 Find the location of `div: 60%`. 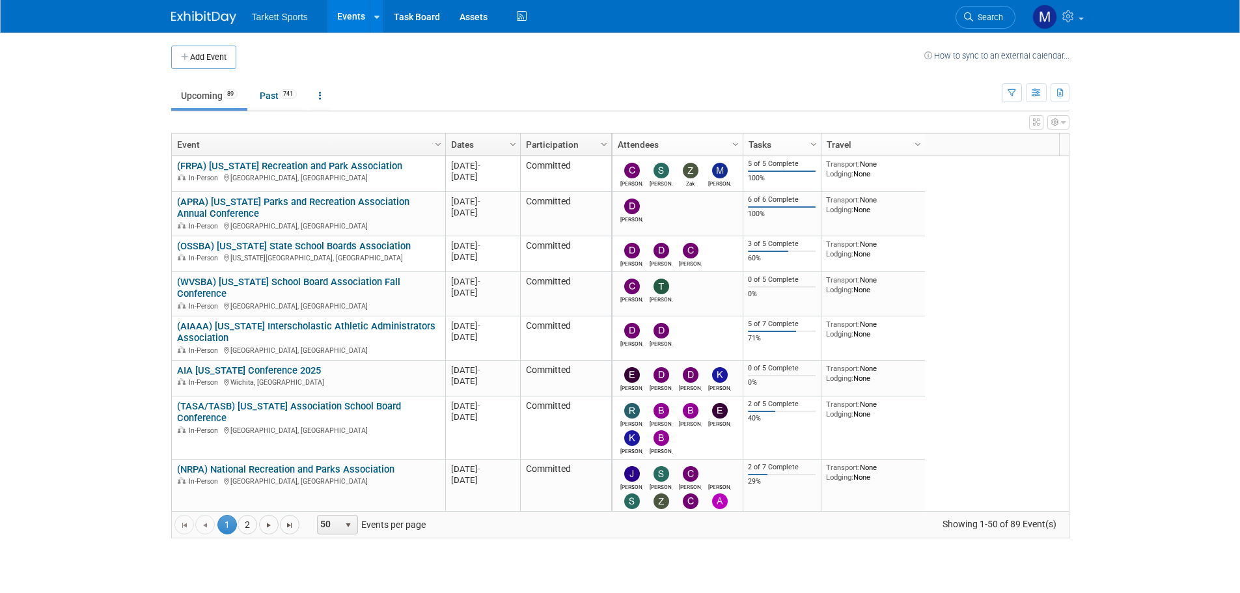

div: 60% is located at coordinates (782, 258).